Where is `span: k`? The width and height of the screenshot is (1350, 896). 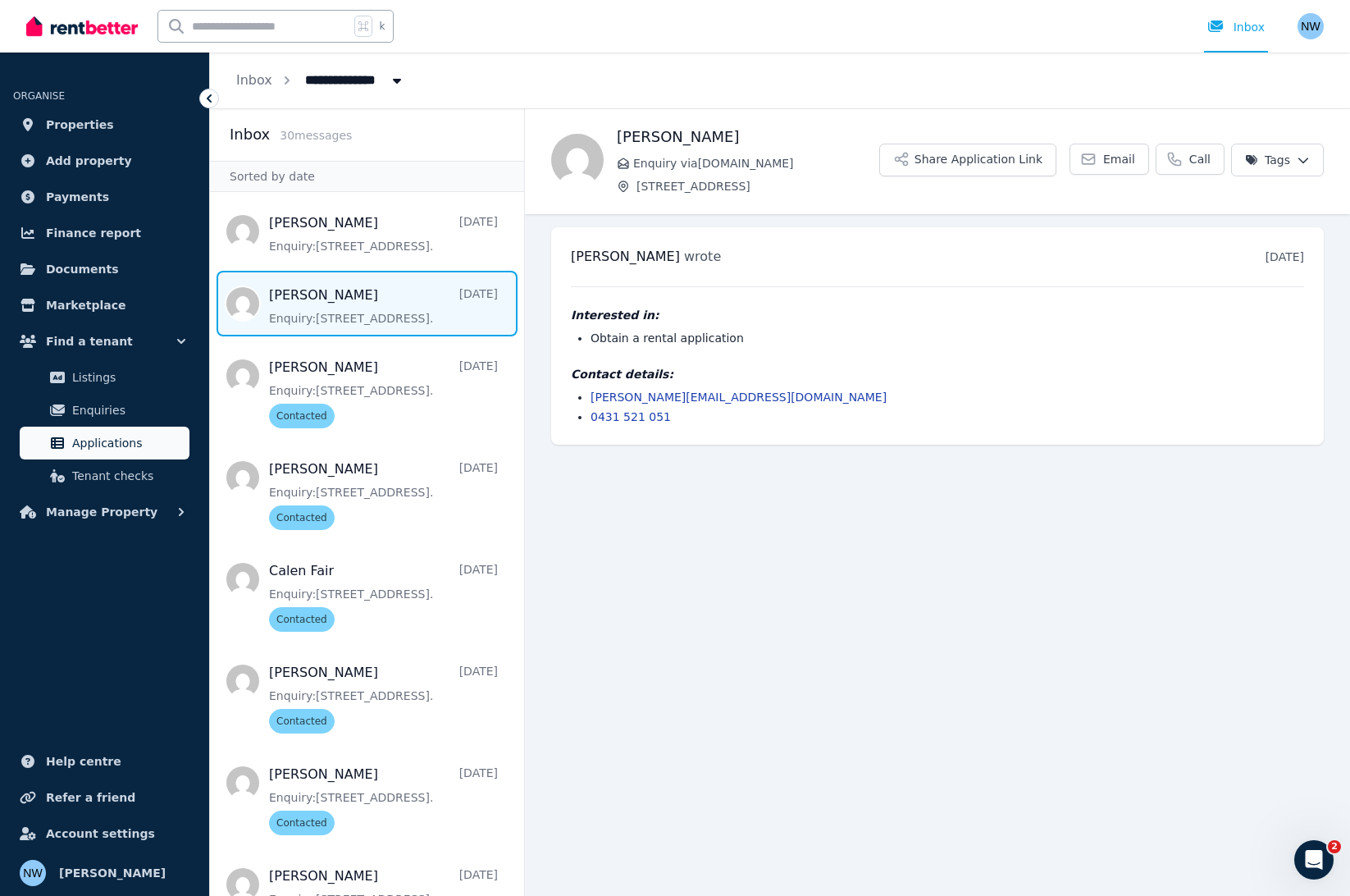
span: k is located at coordinates (381, 26).